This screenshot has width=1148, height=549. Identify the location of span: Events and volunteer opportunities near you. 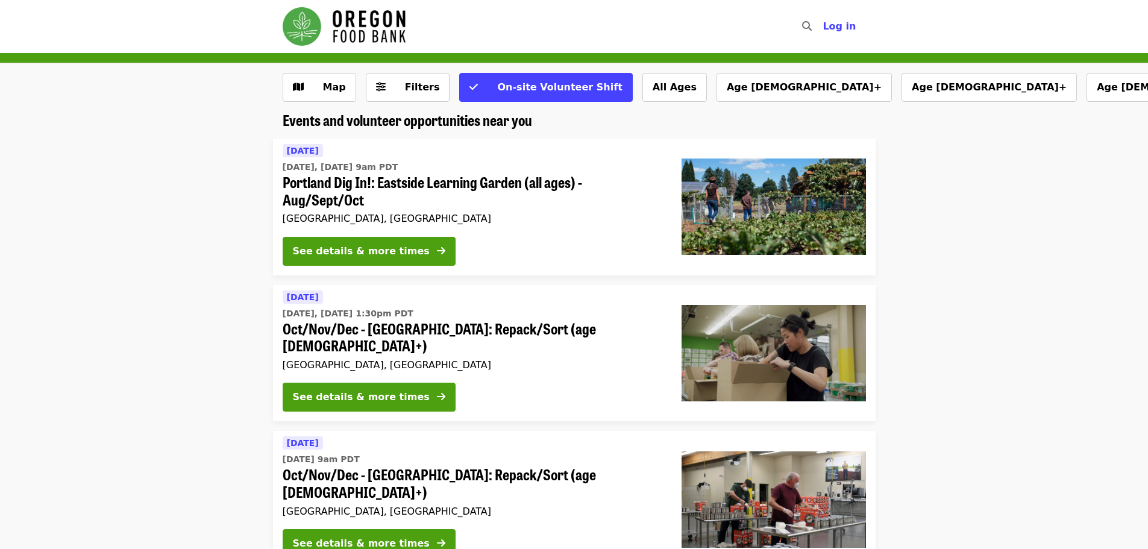
(408, 119).